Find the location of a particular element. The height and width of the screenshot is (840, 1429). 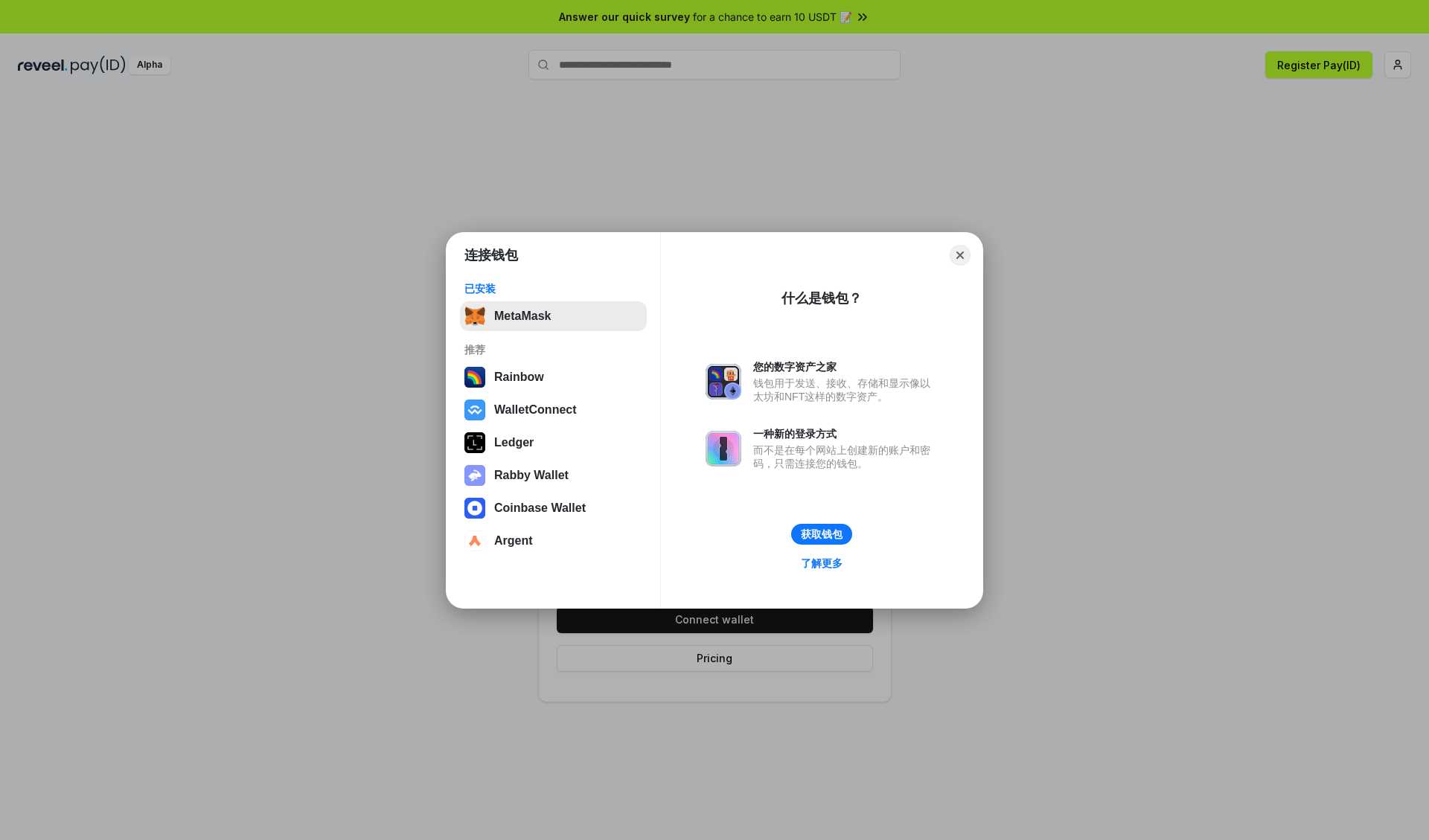

div: WalletConnect is located at coordinates (535, 410).